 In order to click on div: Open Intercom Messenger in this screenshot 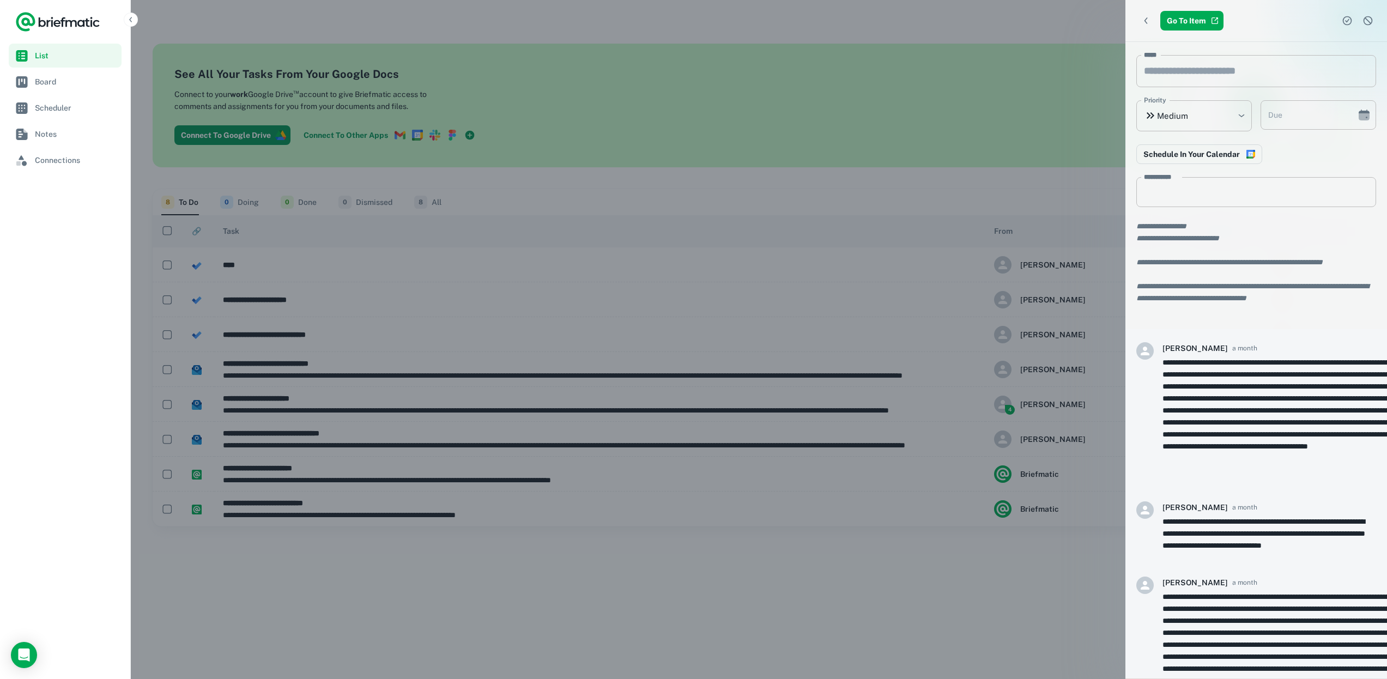, I will do `click(24, 655)`.